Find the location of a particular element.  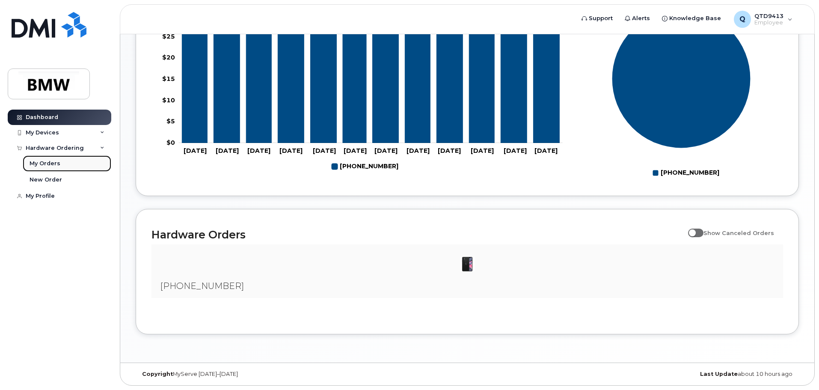

span: Support is located at coordinates (601, 18).